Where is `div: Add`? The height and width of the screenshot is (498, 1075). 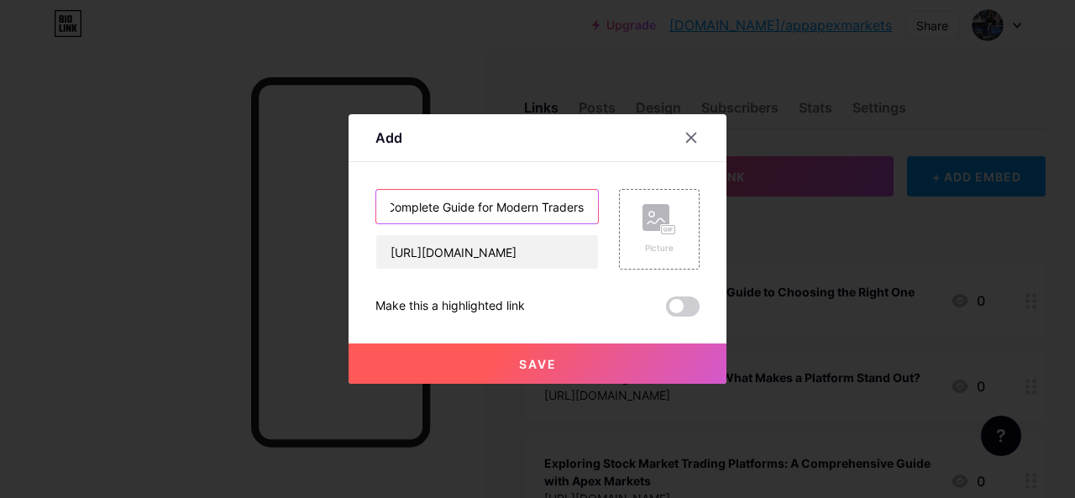 div: Add is located at coordinates (389, 138).